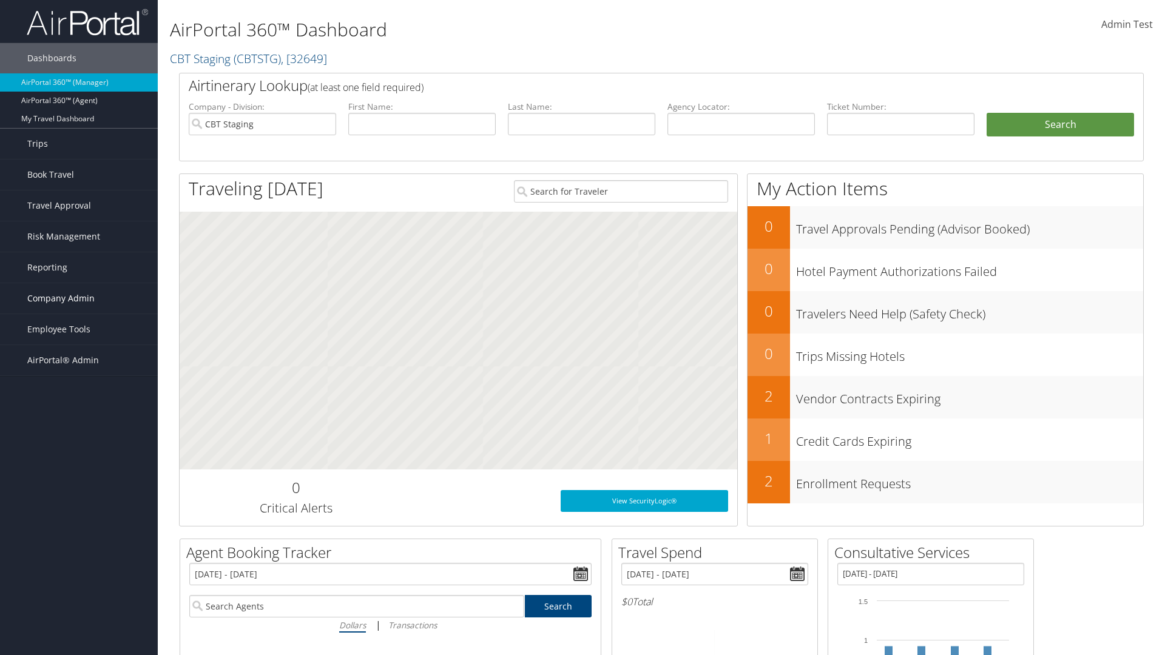 This screenshot has height=655, width=1165. What do you see at coordinates (946, 355) in the screenshot?
I see `a: 0Trips Missing Hotels` at bounding box center [946, 355].